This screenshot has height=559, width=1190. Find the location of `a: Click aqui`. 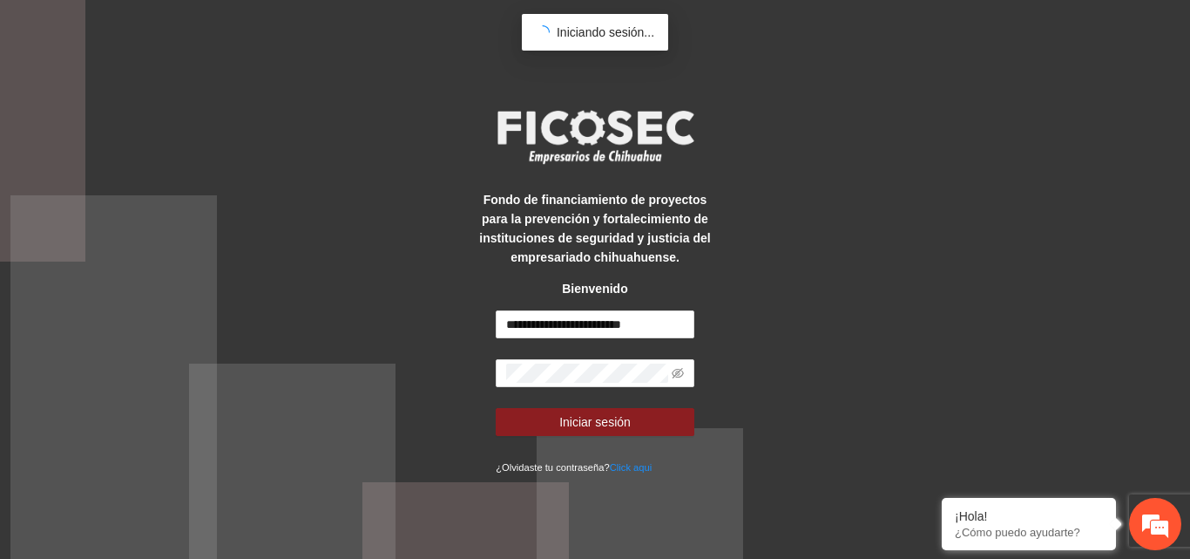

a: Click aqui is located at coordinates (631, 467).